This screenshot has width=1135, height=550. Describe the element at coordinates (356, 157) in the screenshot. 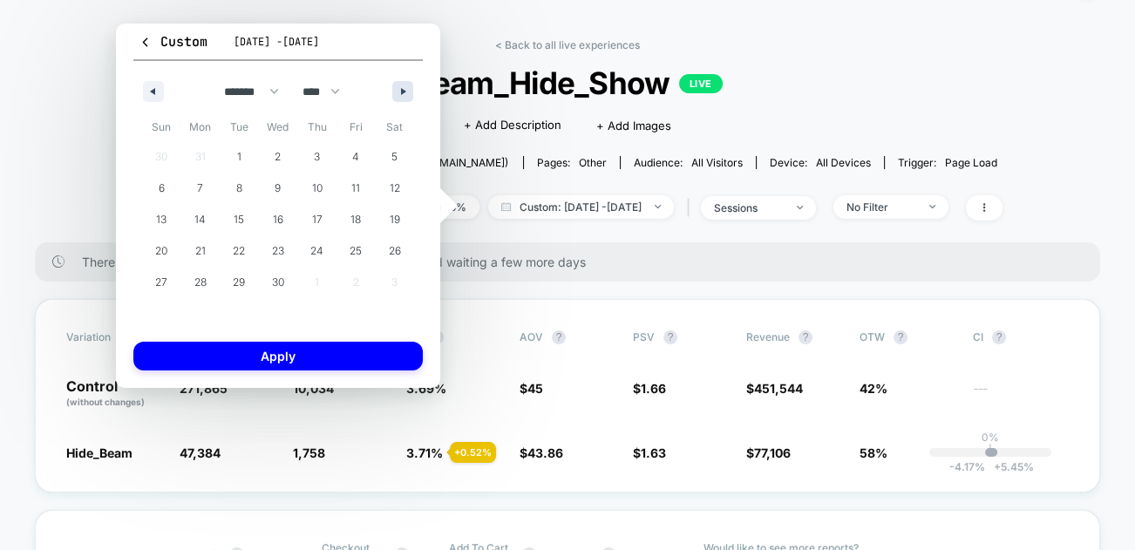

I see `span: 4` at that location.